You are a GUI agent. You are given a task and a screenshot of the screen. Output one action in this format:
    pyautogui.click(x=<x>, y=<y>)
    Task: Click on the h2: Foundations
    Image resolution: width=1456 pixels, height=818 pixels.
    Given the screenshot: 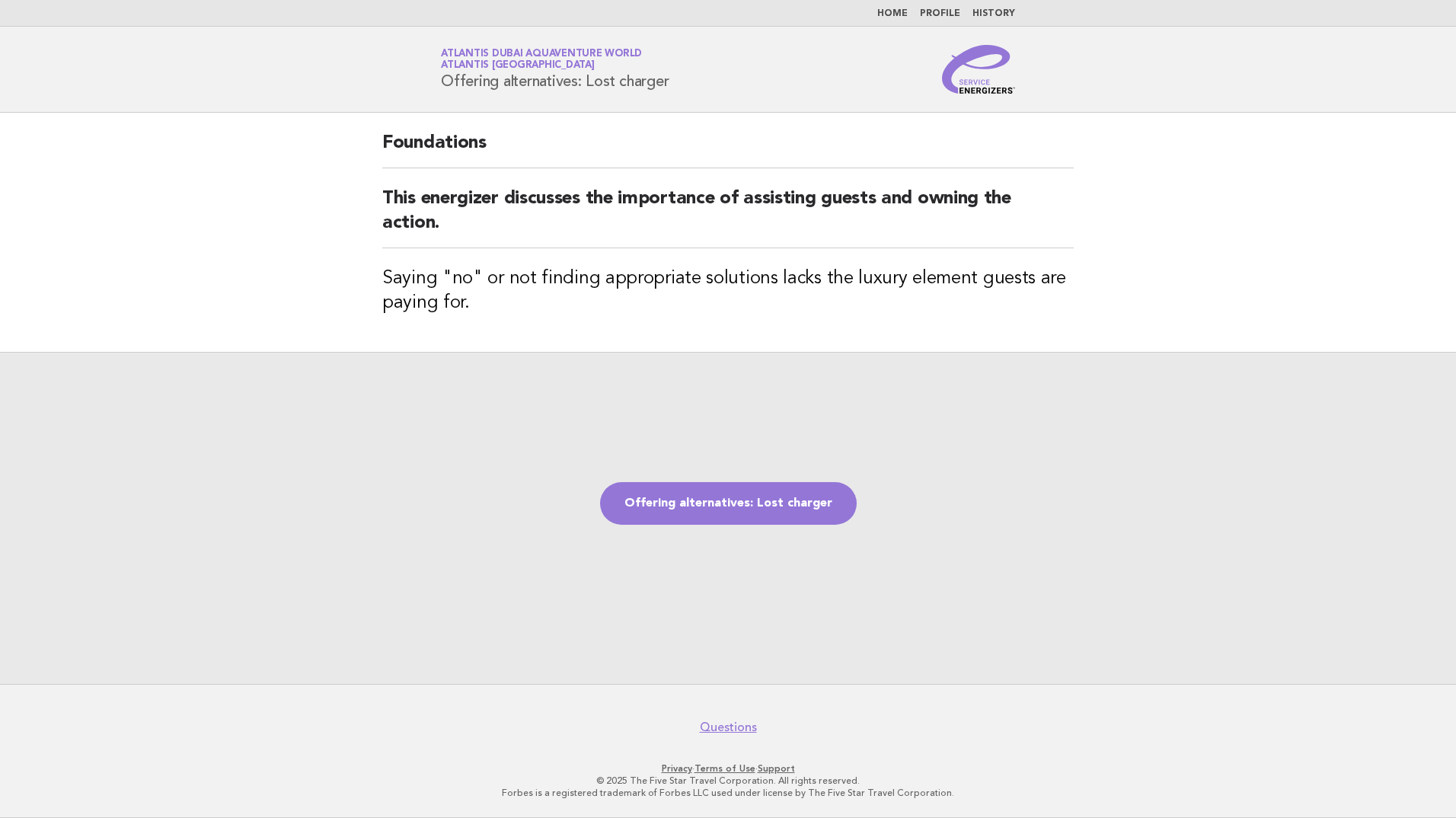 What is the action you would take?
    pyautogui.click(x=728, y=149)
    